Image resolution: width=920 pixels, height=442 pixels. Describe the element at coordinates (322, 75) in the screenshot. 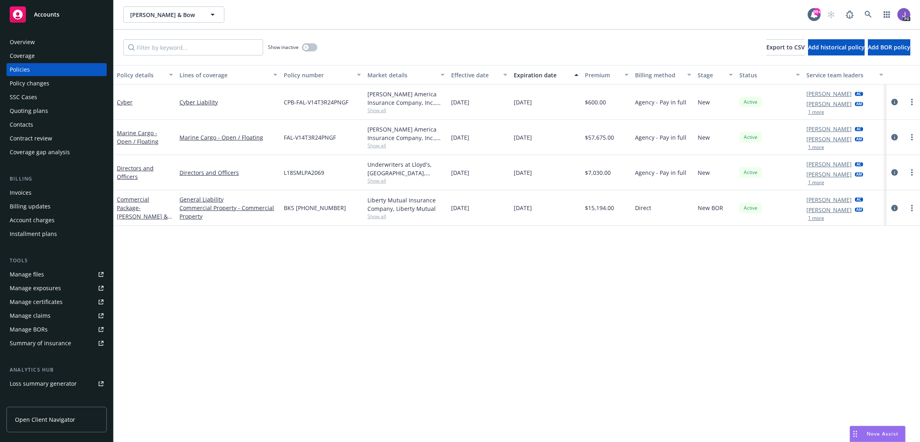

I see `button: Policy number` at that location.